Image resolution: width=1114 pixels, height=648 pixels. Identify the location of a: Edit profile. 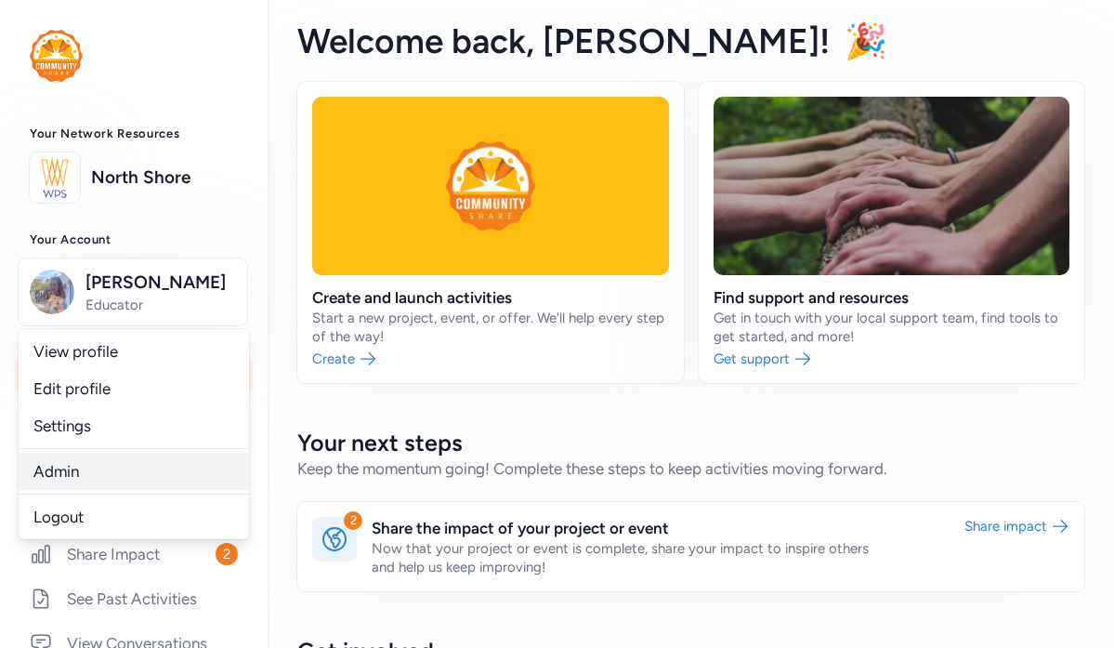
(134, 388).